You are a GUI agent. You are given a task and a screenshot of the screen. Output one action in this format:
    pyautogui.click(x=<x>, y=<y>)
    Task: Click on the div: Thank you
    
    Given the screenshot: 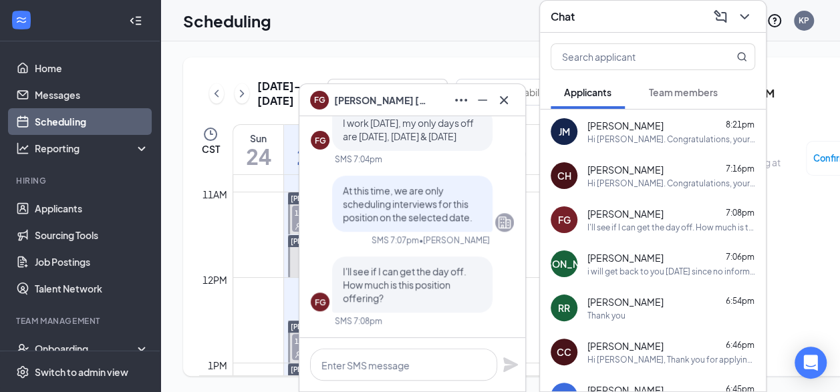 What is the action you would take?
    pyautogui.click(x=606, y=316)
    